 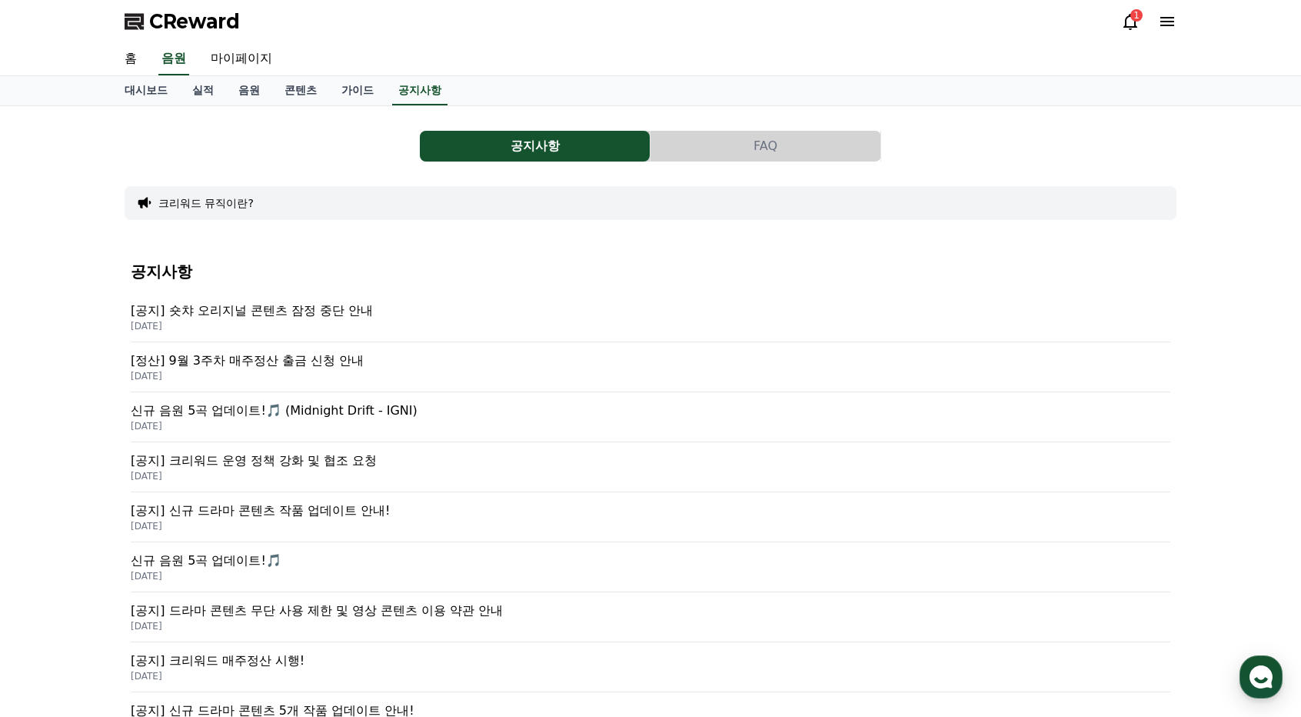 I want to click on a: 콘텐츠, so click(x=301, y=91).